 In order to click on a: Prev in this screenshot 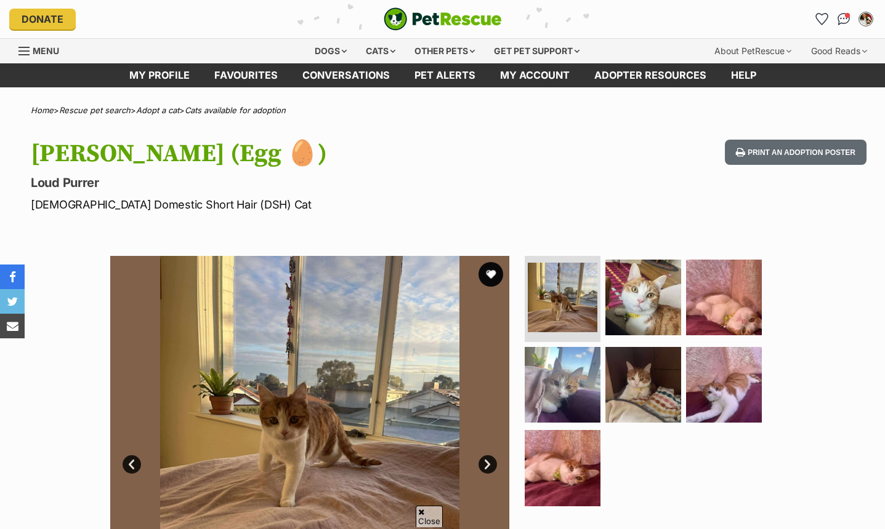, I will do `click(132, 465)`.